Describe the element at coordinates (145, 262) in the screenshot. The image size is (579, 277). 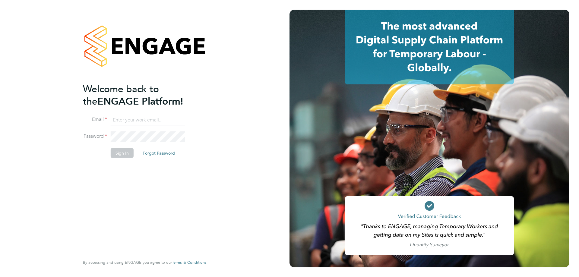
I see `span: By accessing and using ENGAGE you agree to our` at that location.